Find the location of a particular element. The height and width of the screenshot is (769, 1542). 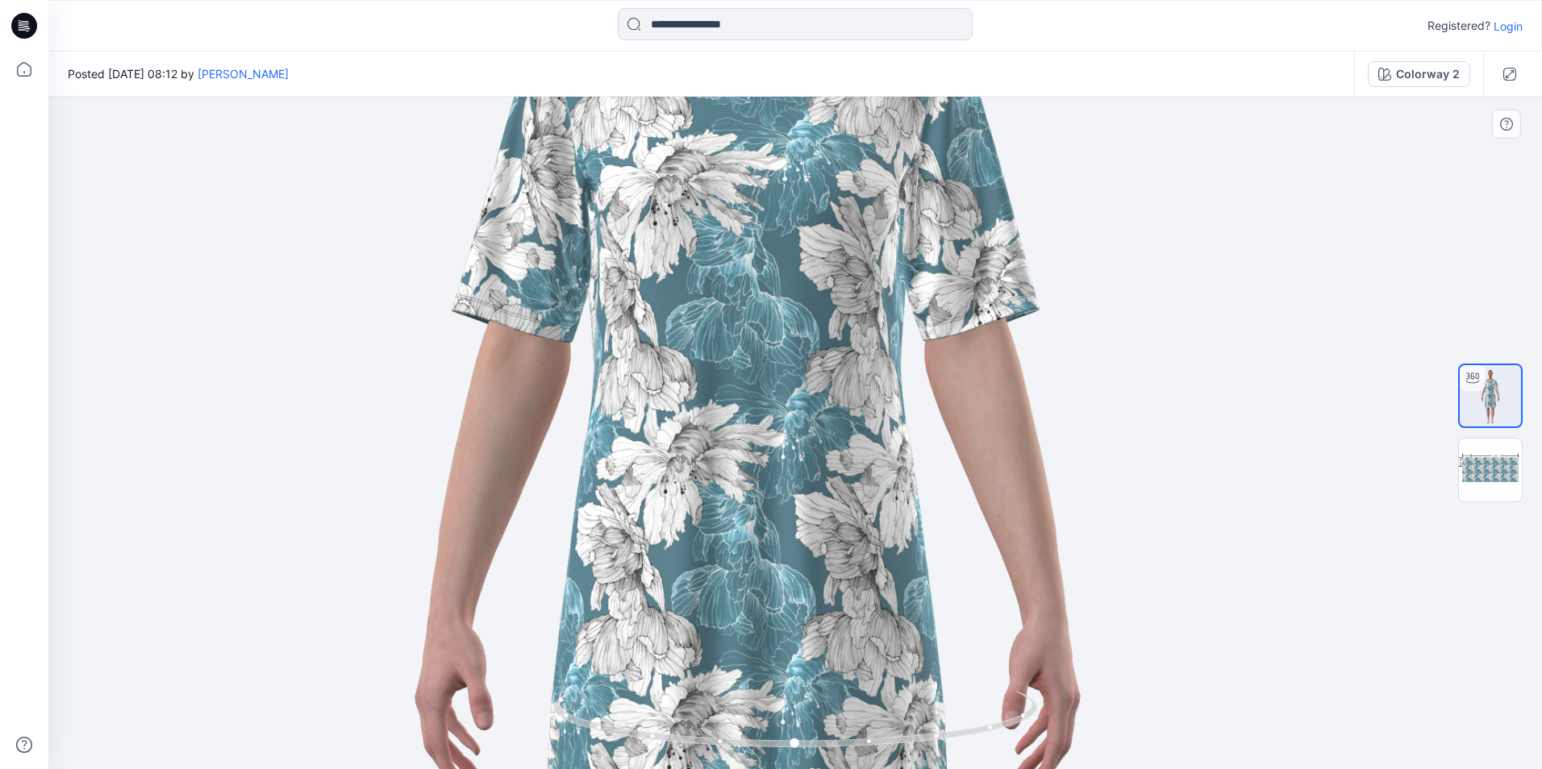

div: Colorway 2 is located at coordinates (1427, 74).